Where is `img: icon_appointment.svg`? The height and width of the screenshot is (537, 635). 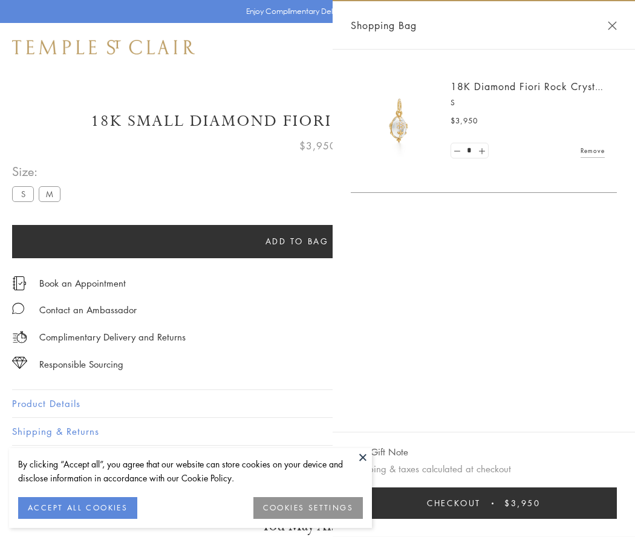
img: icon_appointment.svg is located at coordinates (19, 283).